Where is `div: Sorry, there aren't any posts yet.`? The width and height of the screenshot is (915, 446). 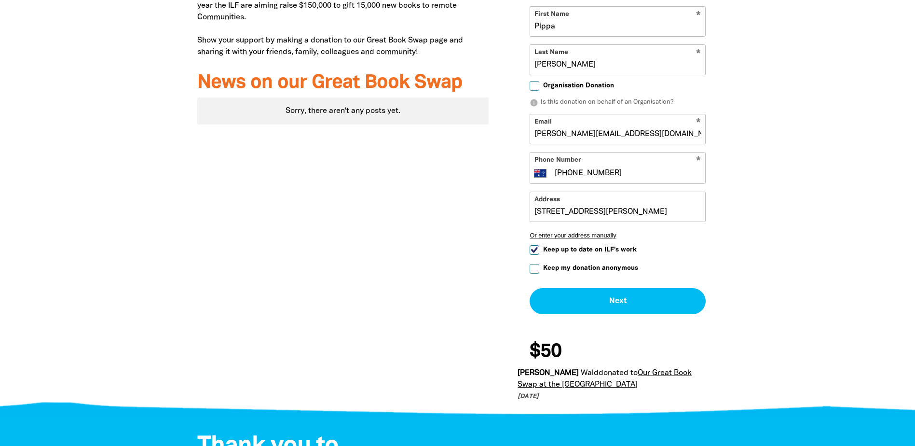
div: Sorry, there aren't any posts yet. is located at coordinates (343, 111).